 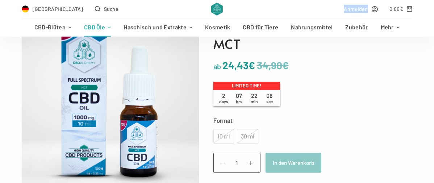 What do you see at coordinates (260, 28) in the screenshot?
I see `a: CBD für Tiere` at bounding box center [260, 28].